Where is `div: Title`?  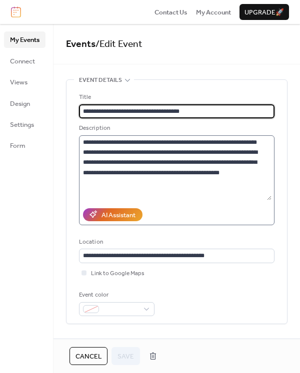 div: Title is located at coordinates (175, 97).